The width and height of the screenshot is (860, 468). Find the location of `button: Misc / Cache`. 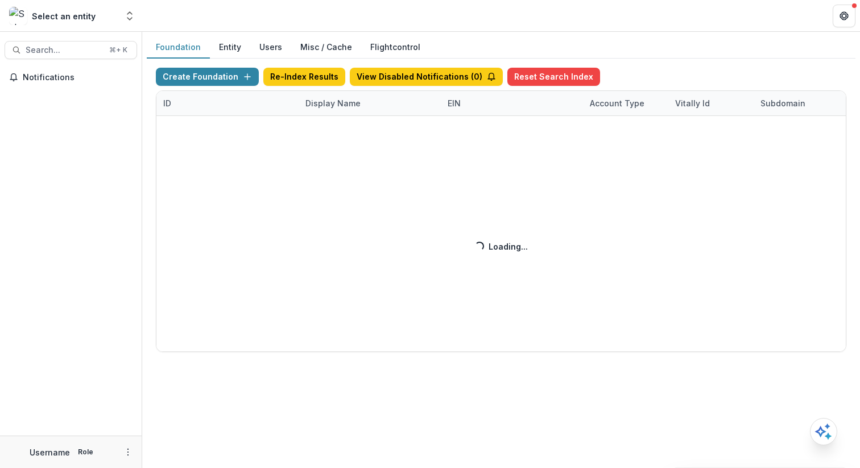

button: Misc / Cache is located at coordinates (326, 47).